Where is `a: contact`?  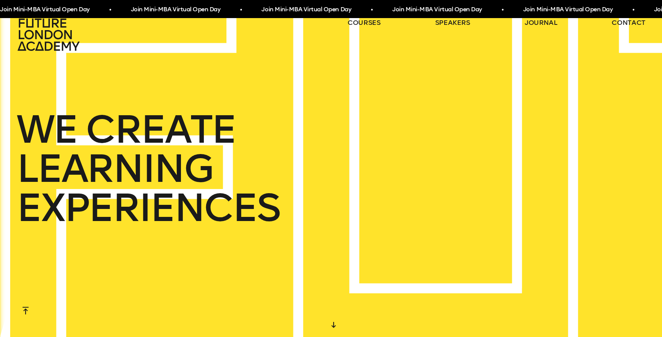 a: contact is located at coordinates (629, 23).